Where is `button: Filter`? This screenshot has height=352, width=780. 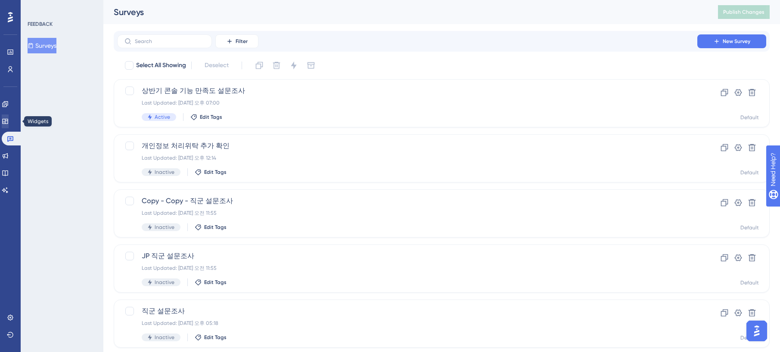
button: Filter is located at coordinates (237, 41).